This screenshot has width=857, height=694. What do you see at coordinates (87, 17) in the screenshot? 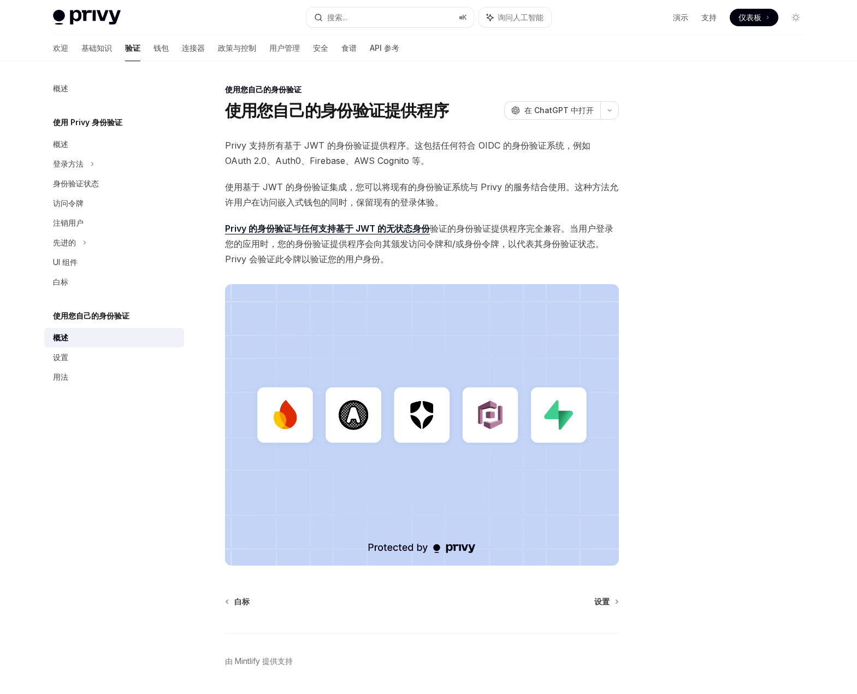
I see `img: 灯光标志` at bounding box center [87, 17].